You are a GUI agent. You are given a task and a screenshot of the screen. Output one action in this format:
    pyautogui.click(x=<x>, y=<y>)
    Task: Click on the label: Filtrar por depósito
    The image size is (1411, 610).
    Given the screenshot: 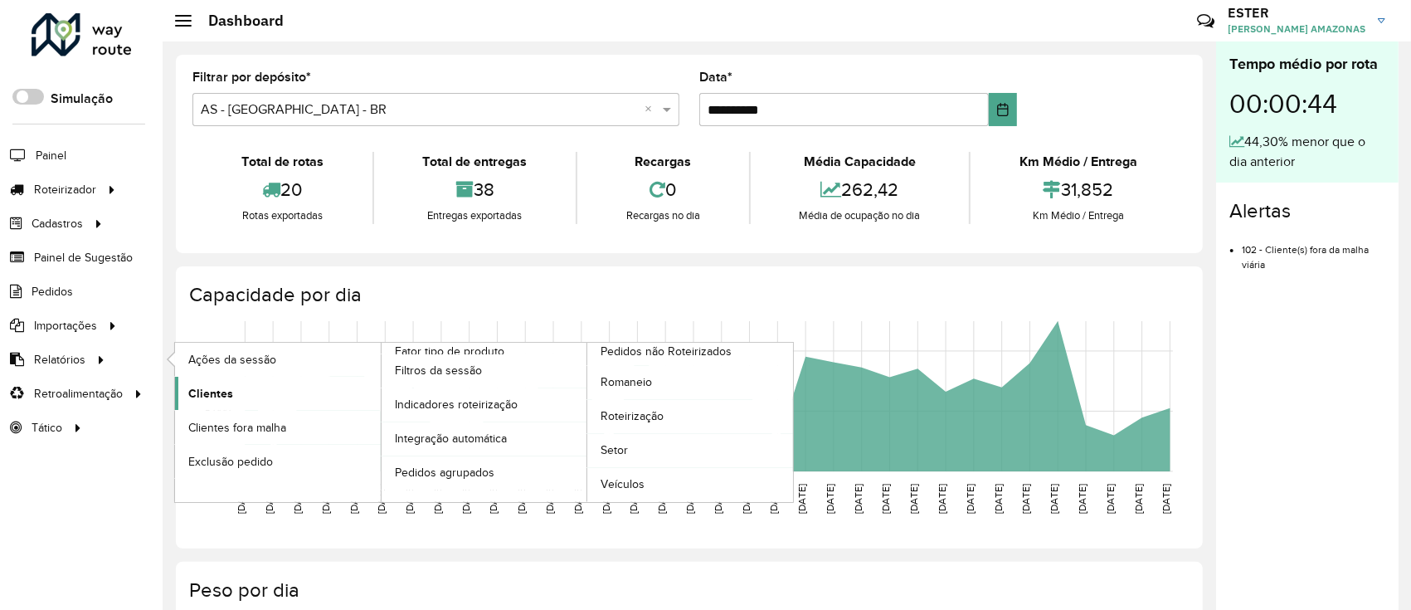 What is the action you would take?
    pyautogui.click(x=251, y=77)
    